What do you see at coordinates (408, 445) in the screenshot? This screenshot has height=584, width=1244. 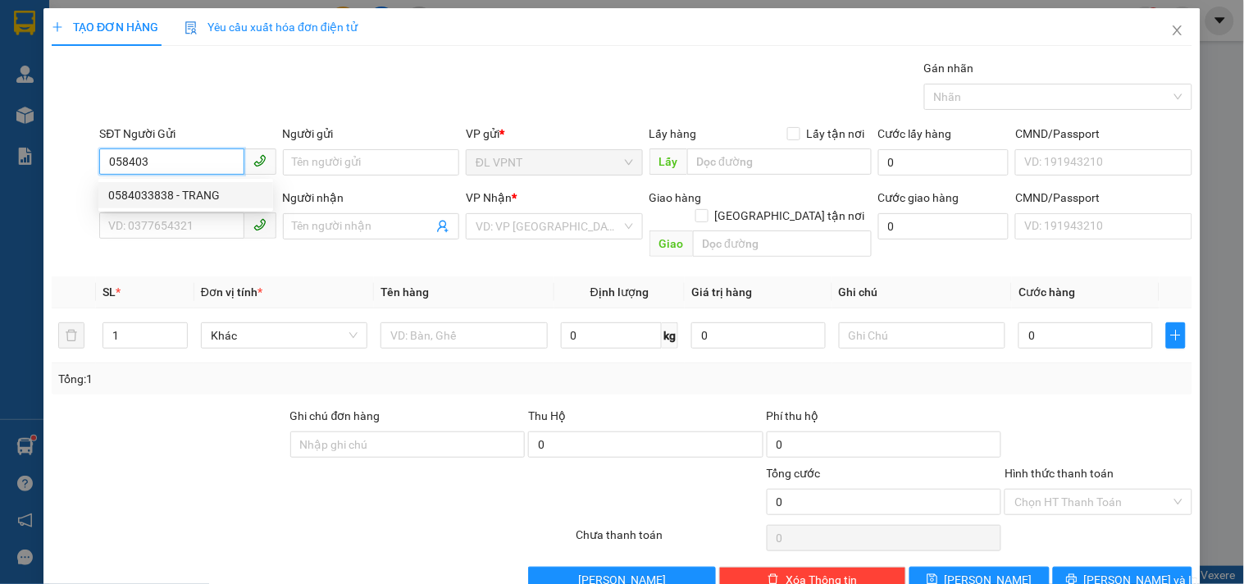 I see `input: Ghi chú đơn hàng` at bounding box center [408, 445].